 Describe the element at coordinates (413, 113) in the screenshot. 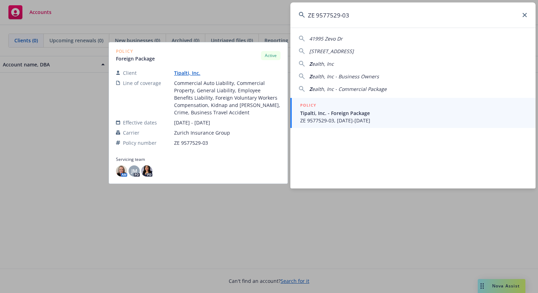

I see `span: Tipalti, Inc. - Foreign Package` at that location.